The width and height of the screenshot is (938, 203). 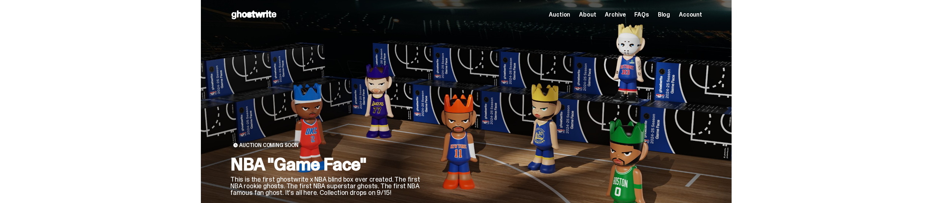 I want to click on span: FAQs, so click(x=642, y=15).